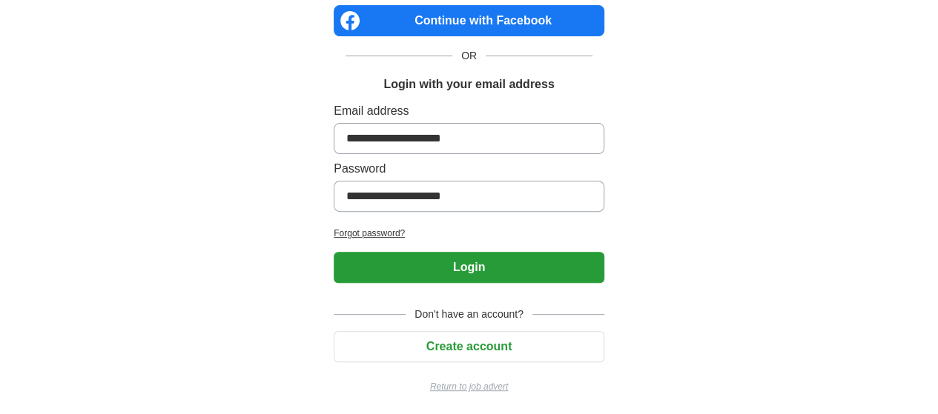 The height and width of the screenshot is (414, 938). What do you see at coordinates (469, 85) in the screenshot?
I see `h1: Login with your email address` at bounding box center [469, 85].